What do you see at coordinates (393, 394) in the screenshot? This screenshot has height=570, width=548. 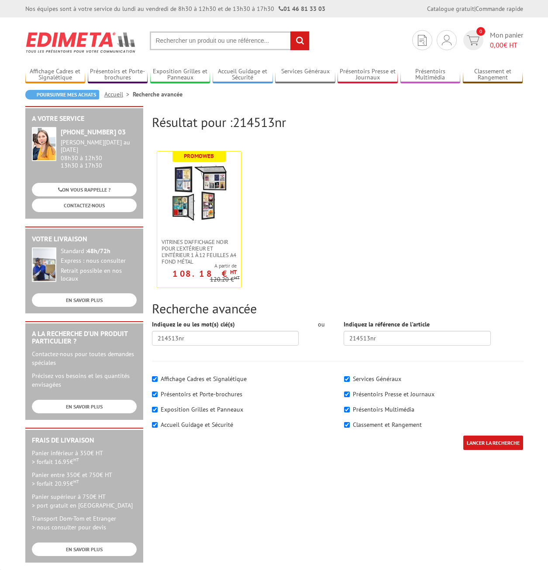 I see `label: Présentoirs Presse et Journaux` at bounding box center [393, 394].